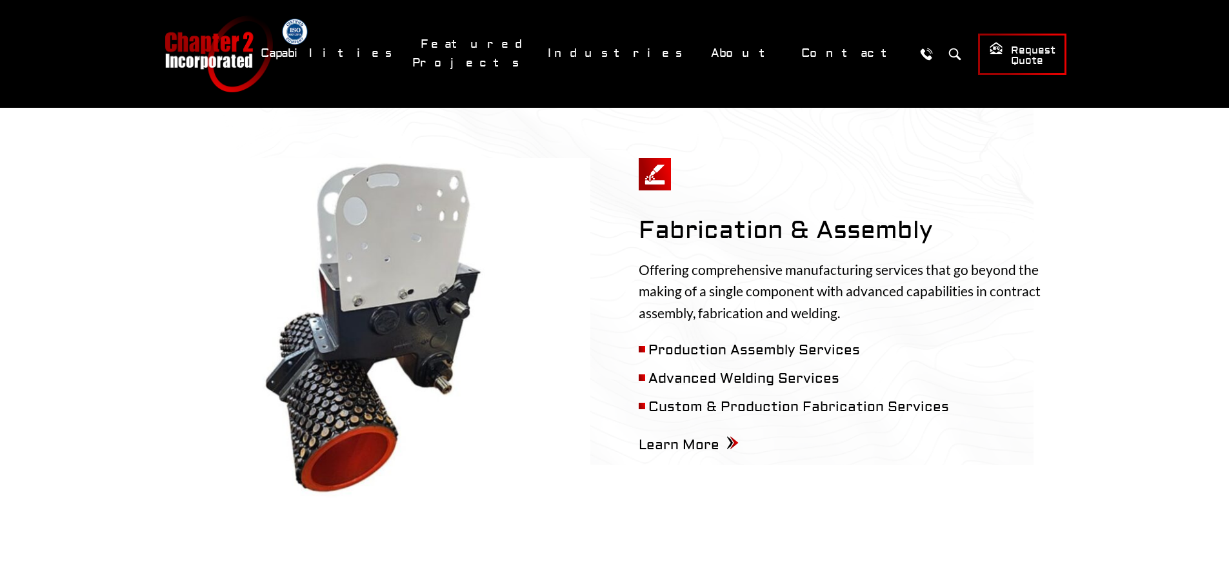  What do you see at coordinates (955, 54) in the screenshot?
I see `button: Search` at bounding box center [955, 54].